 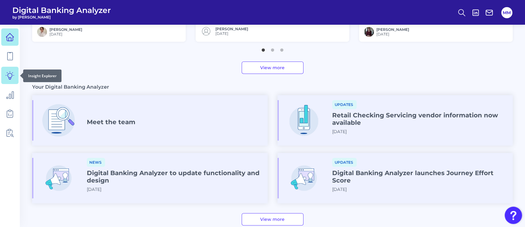 What do you see at coordinates (514, 216) in the screenshot?
I see `button: Open Resource Center` at bounding box center [514, 216].